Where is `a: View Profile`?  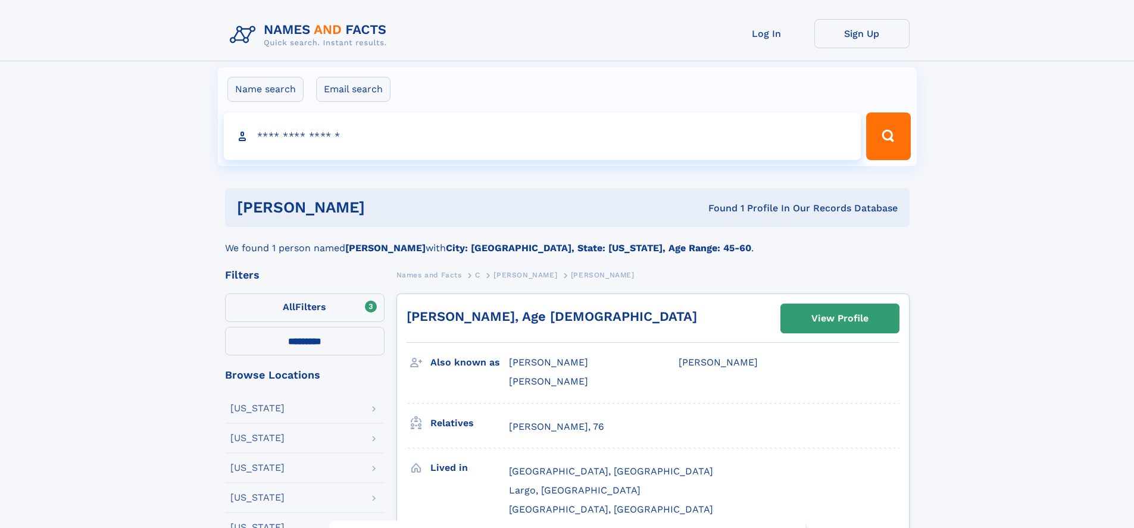 a: View Profile is located at coordinates (840, 318).